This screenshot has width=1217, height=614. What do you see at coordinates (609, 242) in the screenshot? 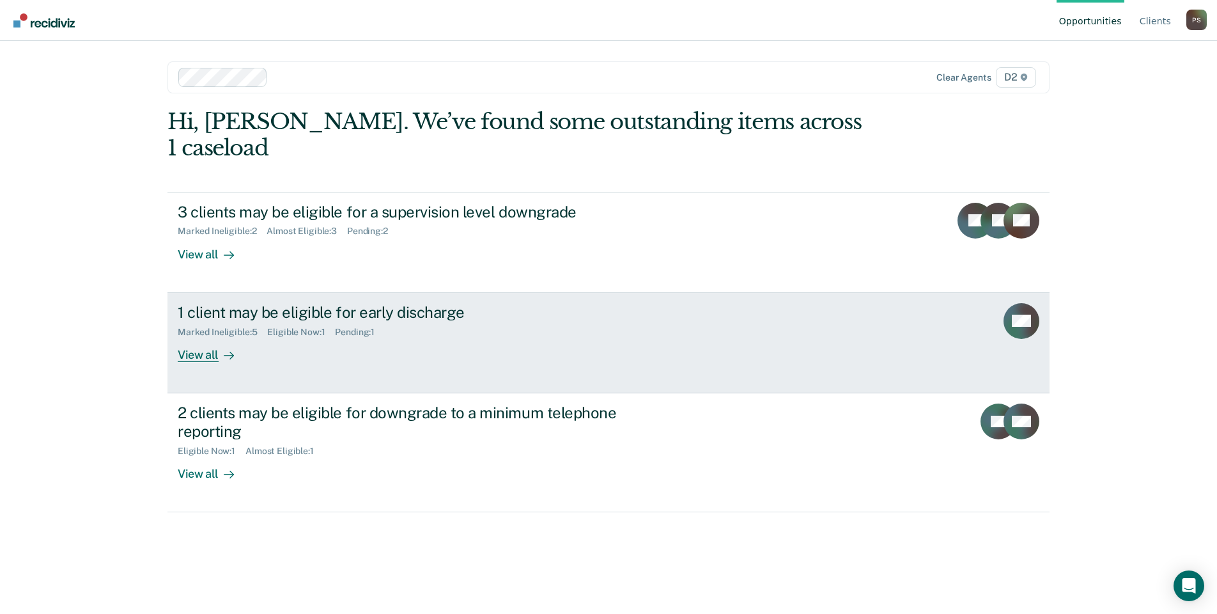
I see `a: 3 clients may be eligible for a supervision level downgradeMarked Ineligible:2Almost Eligible:3Pe...` at bounding box center [609, 242].